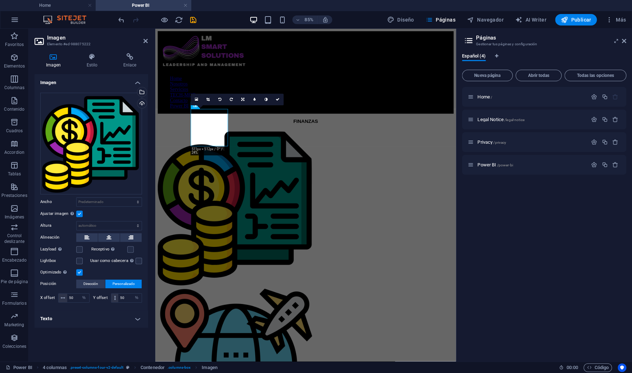 This screenshot has height=373, width=632. I want to click on a: Confirmar ( Ctrl ⏎ ), so click(278, 100).